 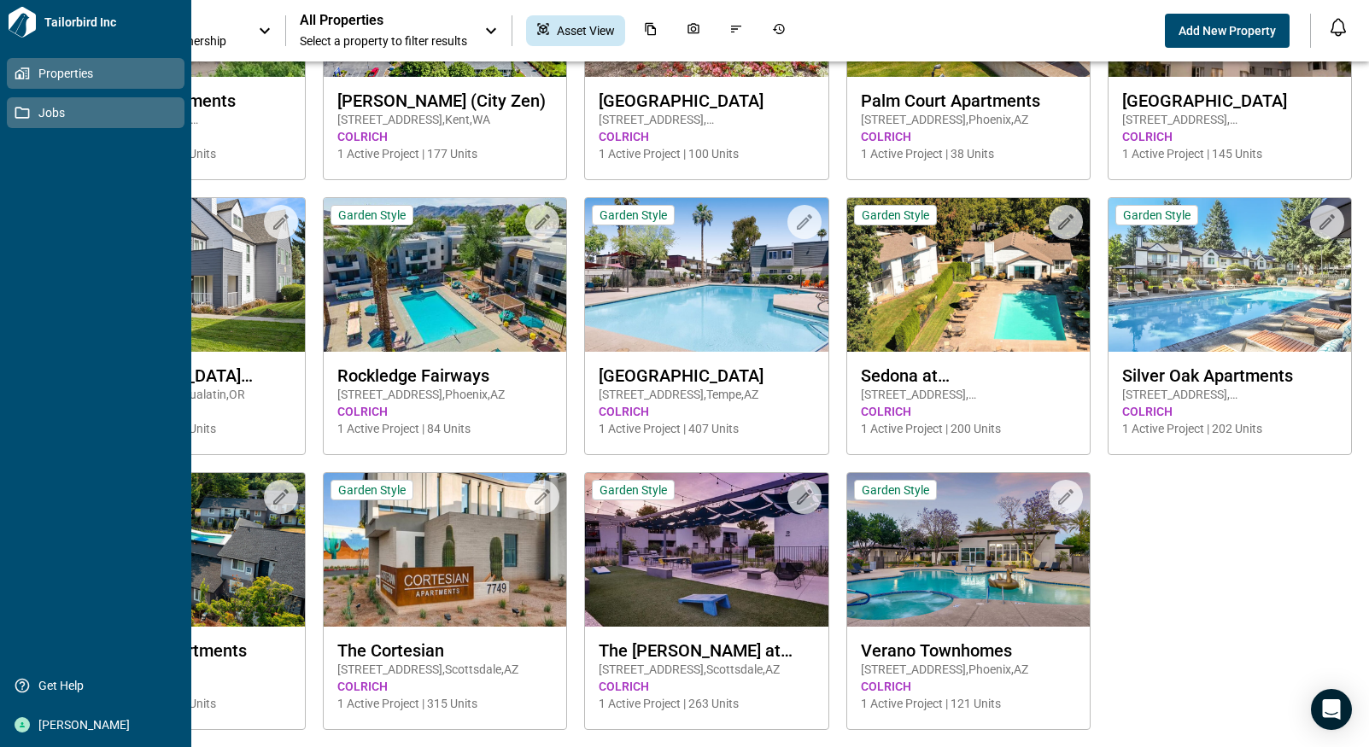 What do you see at coordinates (1338, 27) in the screenshot?
I see `button: Open notification feed` at bounding box center [1338, 27].